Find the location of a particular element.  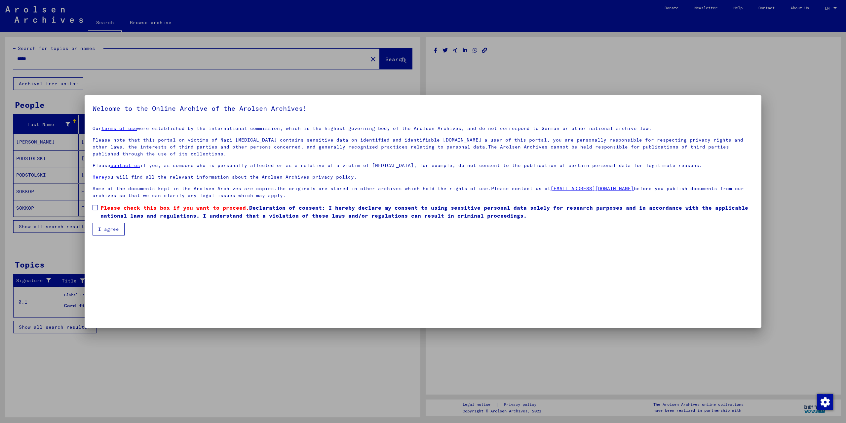

p: you will find all the relevant information about the Arolsen Archives privacy policy. is located at coordinates (423, 177).